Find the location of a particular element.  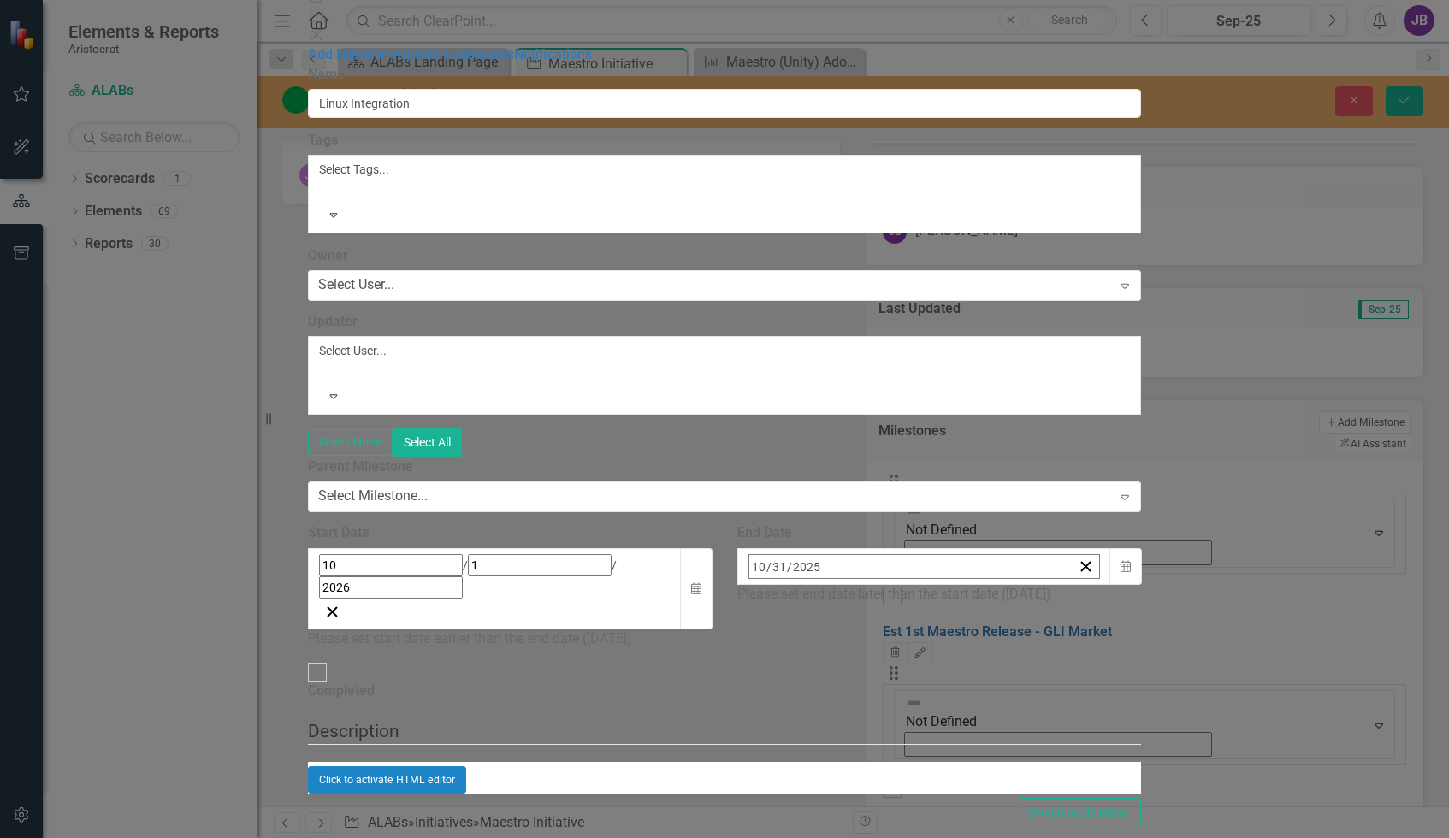

label: Owner is located at coordinates (724, 256).